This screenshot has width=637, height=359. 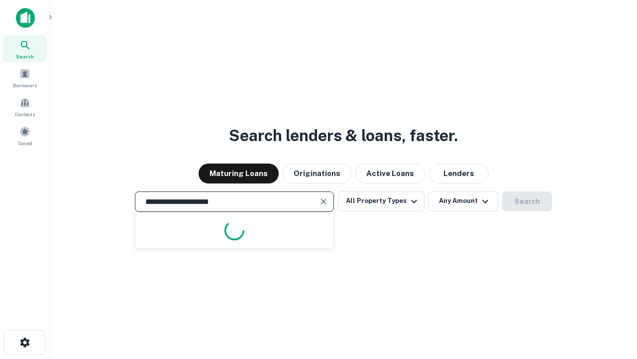 What do you see at coordinates (25, 114) in the screenshot?
I see `span: Contacts` at bounding box center [25, 114].